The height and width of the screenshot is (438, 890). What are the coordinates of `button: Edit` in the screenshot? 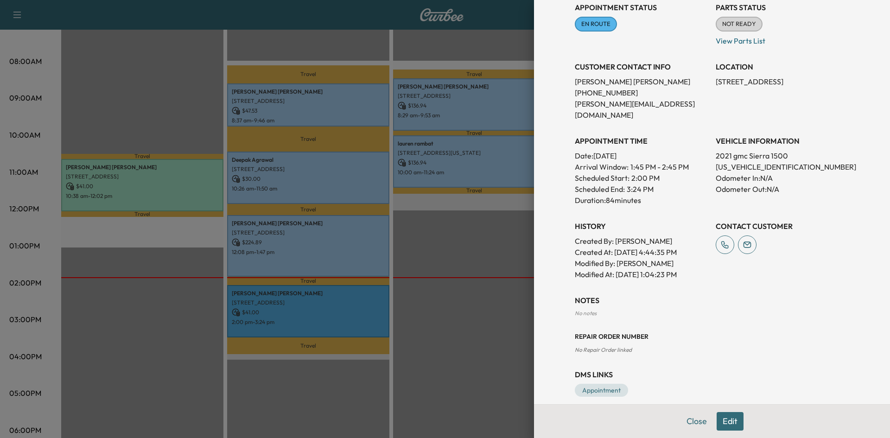 It's located at (730, 421).